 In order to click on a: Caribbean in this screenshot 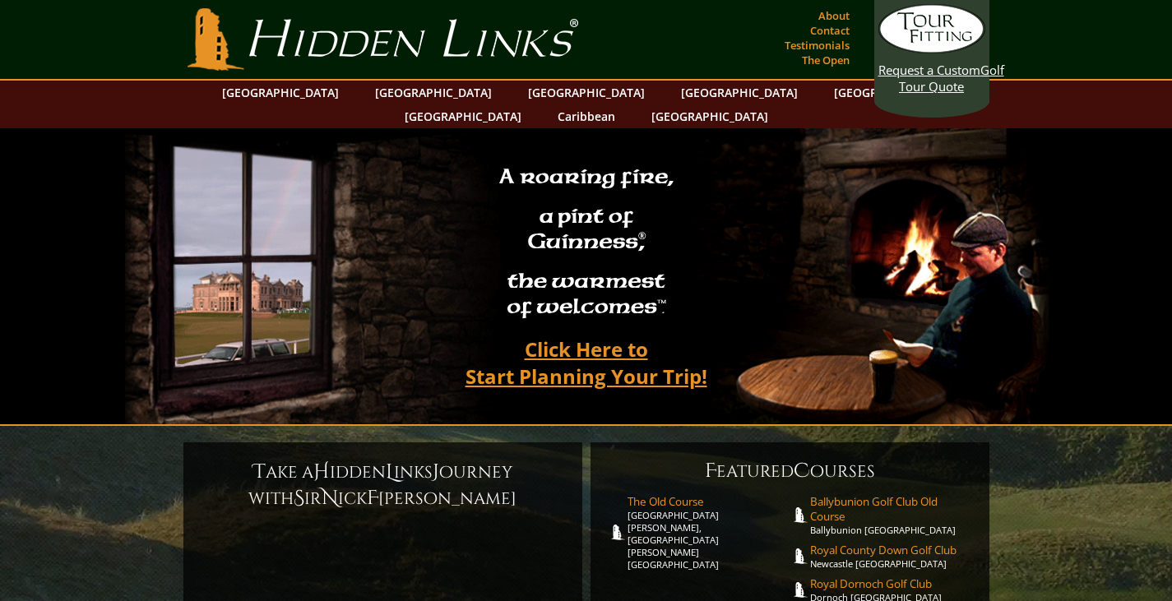, I will do `click(586, 116)`.